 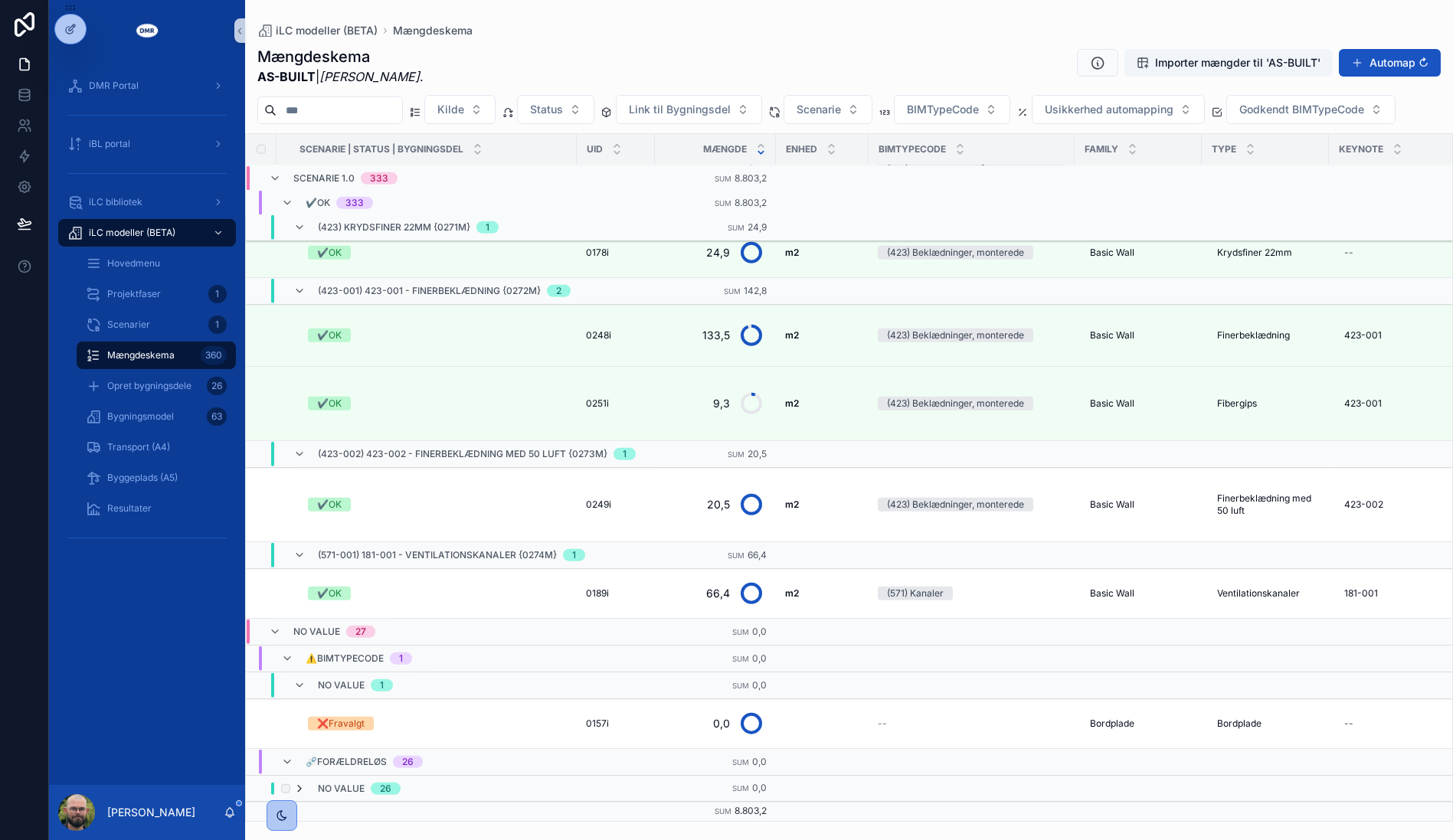 I want to click on a: 24,9, so click(x=715, y=253).